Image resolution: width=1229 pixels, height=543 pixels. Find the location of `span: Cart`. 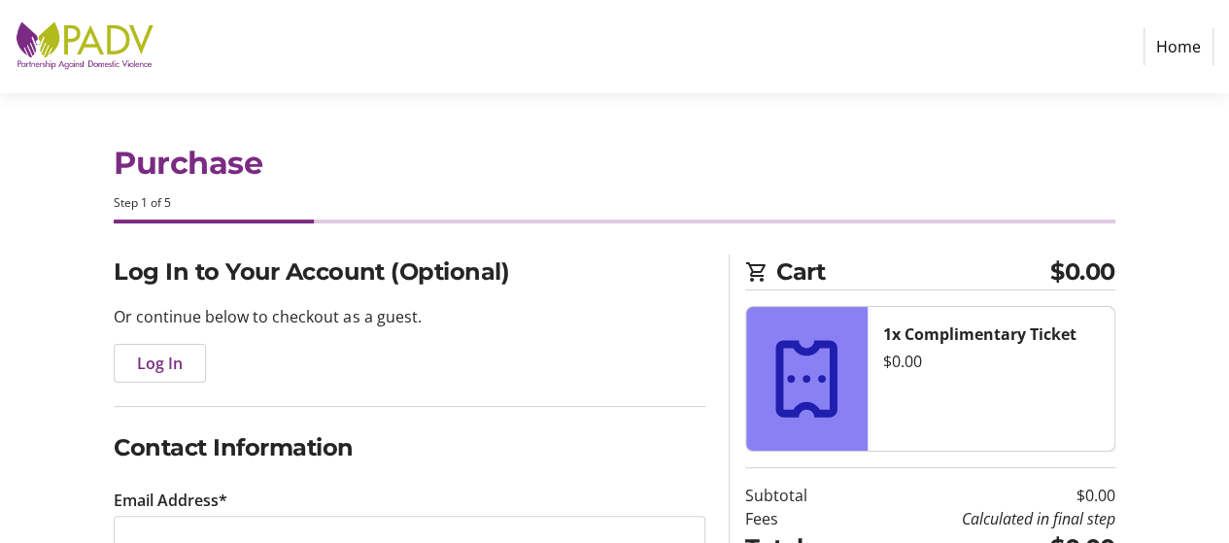

span: Cart is located at coordinates (913, 272).